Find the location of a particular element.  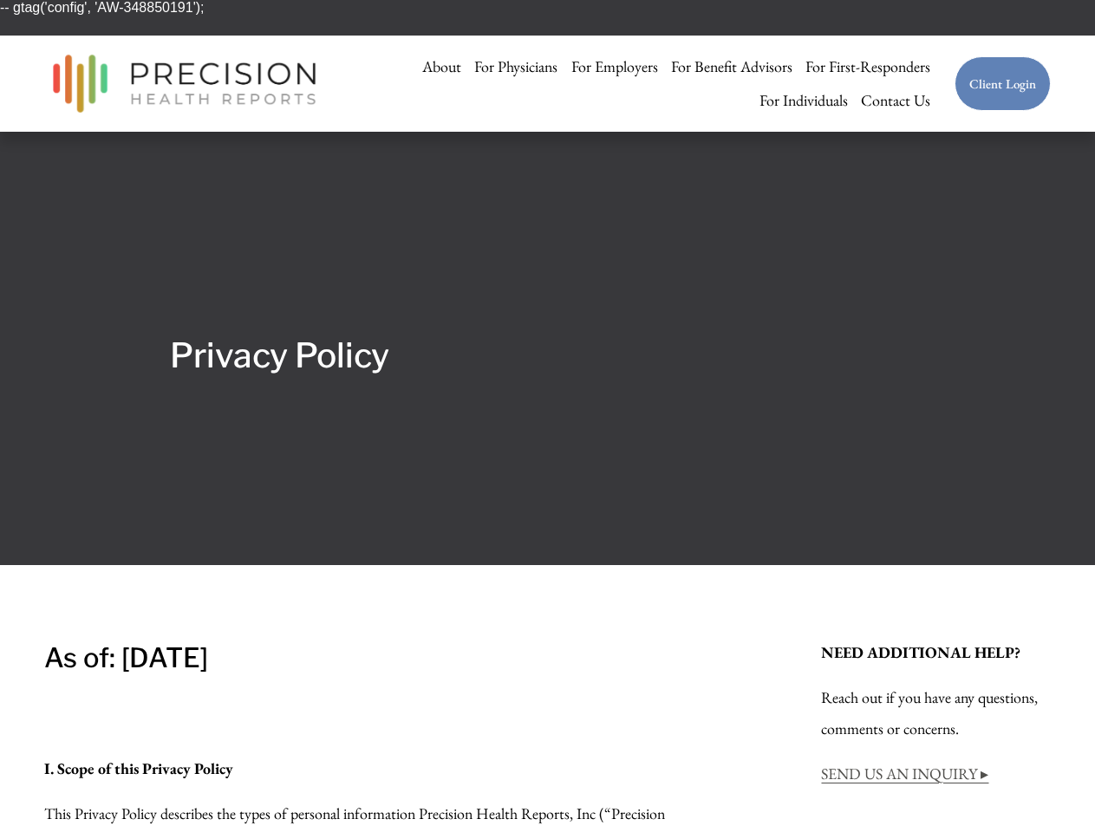

h2: Privacy Policy is located at coordinates (547, 356).